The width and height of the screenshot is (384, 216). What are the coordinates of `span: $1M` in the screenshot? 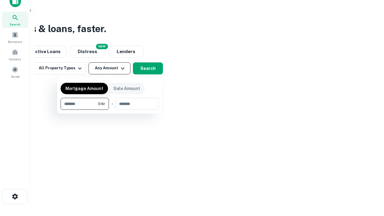 It's located at (101, 104).